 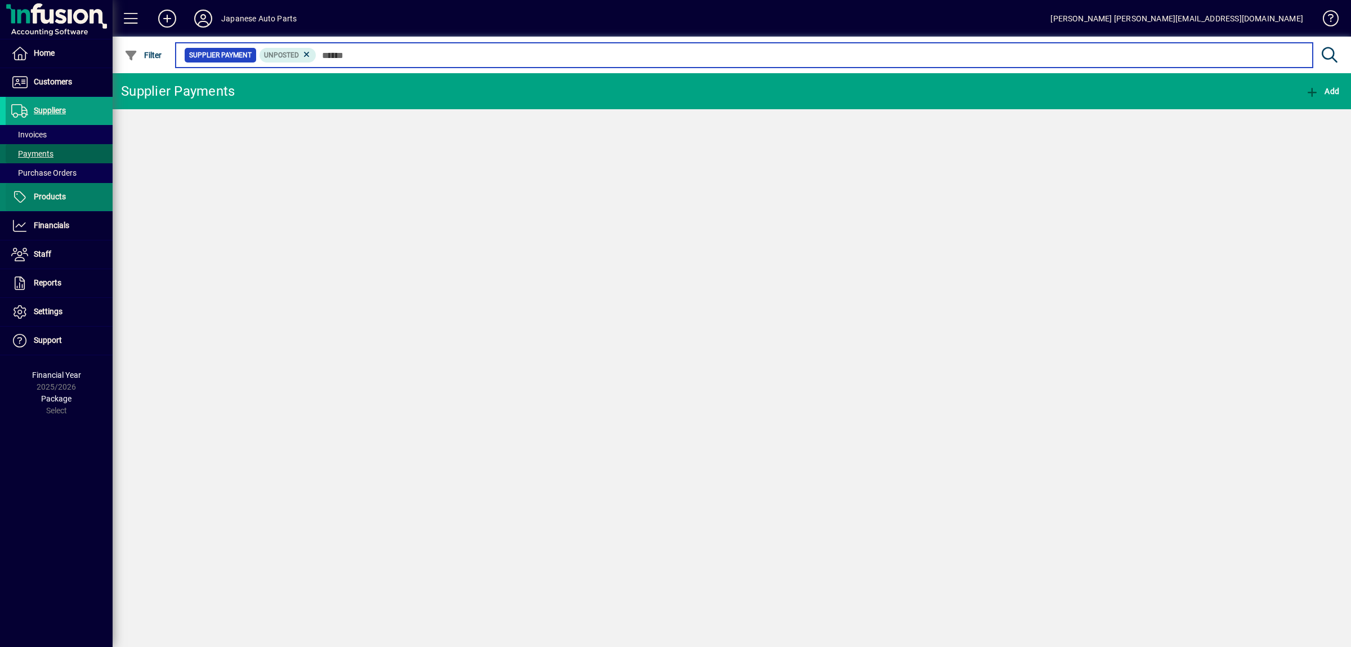 What do you see at coordinates (48, 311) in the screenshot?
I see `span: Settings` at bounding box center [48, 311].